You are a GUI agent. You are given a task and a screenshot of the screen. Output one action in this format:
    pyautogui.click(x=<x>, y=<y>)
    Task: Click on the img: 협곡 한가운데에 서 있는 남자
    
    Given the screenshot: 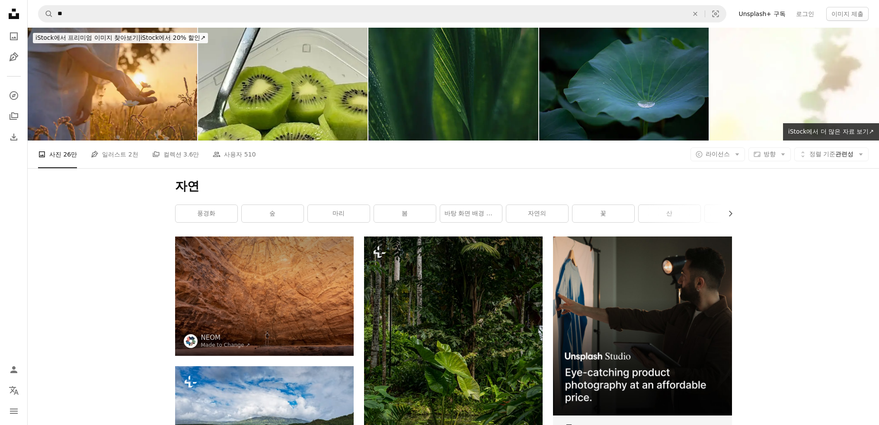 What is the action you would take?
    pyautogui.click(x=264, y=296)
    